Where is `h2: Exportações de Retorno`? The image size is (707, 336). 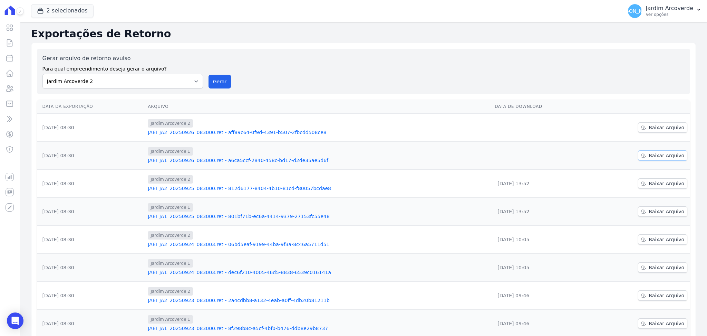 h2: Exportações de Retorno is located at coordinates (364, 34).